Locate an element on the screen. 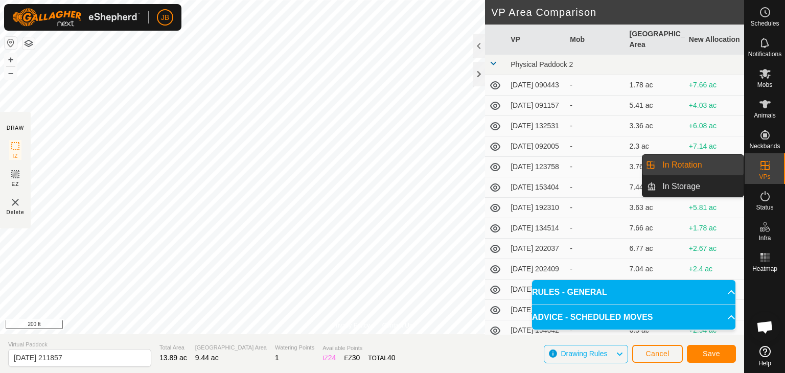  span: Animals is located at coordinates (765, 116).